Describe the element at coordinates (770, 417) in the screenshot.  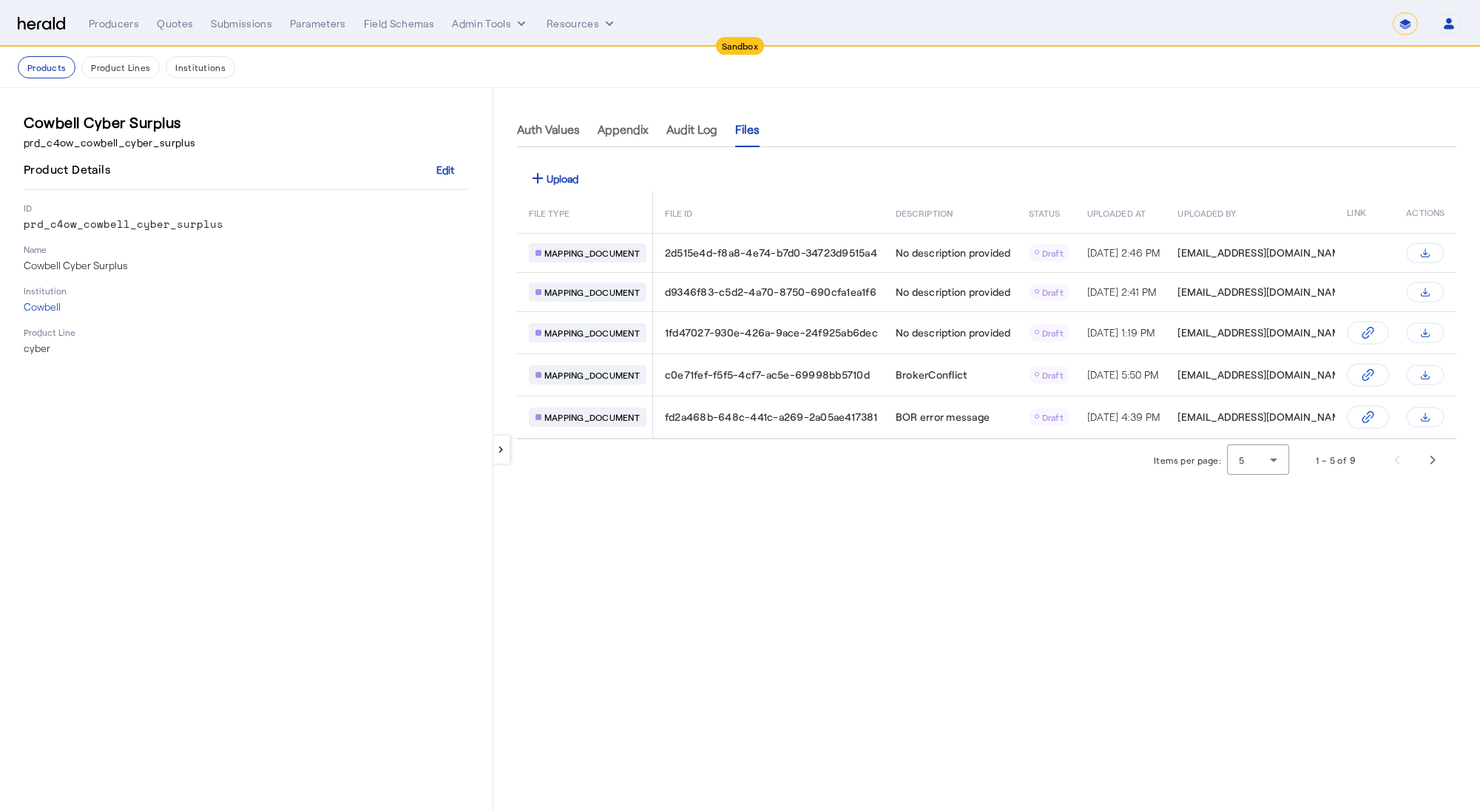
I see `span: fd2a468b-648c-441c-a269-2a05ae417381` at that location.